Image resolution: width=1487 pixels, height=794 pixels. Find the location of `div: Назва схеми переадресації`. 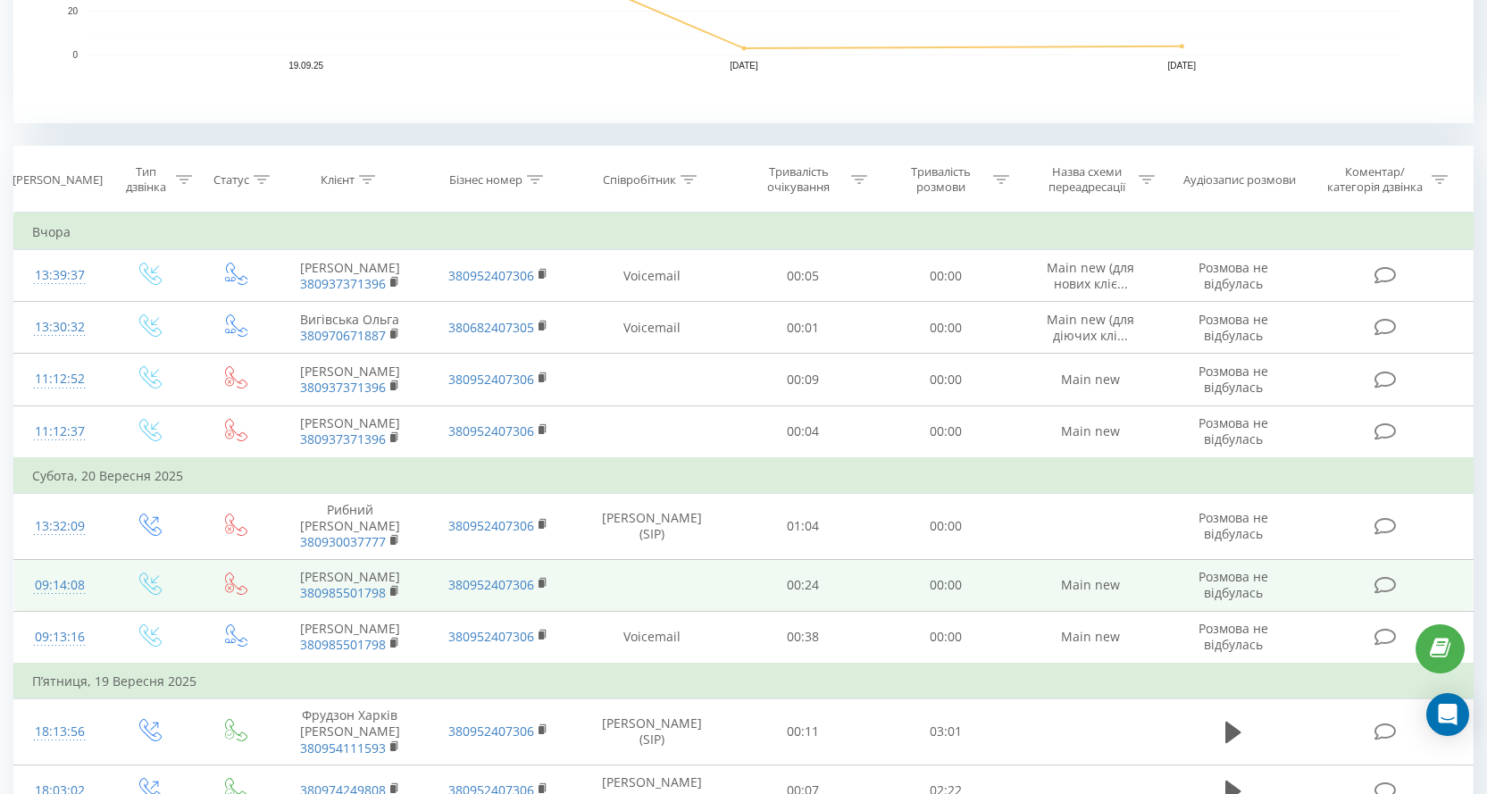

div: Назва схеми переадресації is located at coordinates (1086, 179).